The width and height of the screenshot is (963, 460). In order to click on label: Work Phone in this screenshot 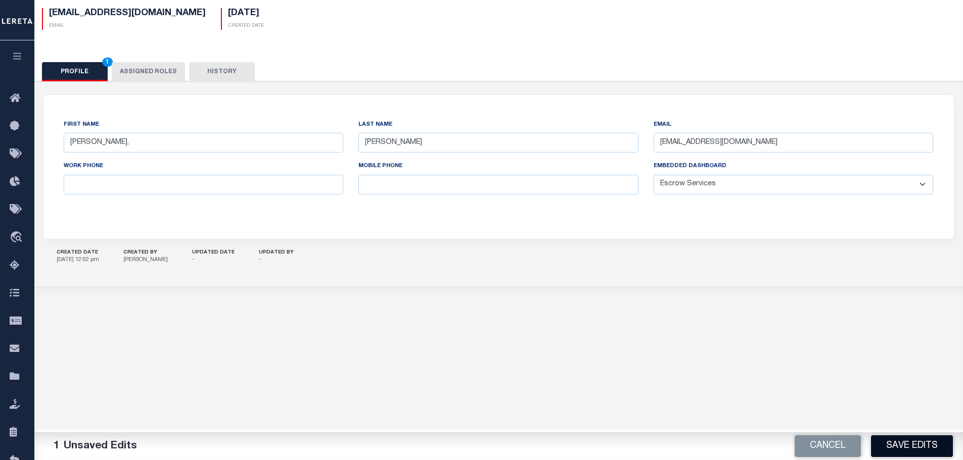, I will do `click(83, 166)`.